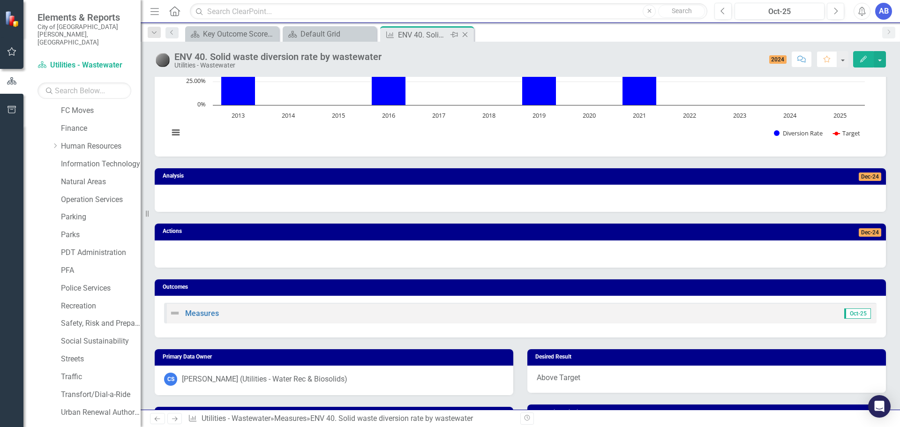 This screenshot has height=427, width=900. I want to click on text: 2023, so click(740, 115).